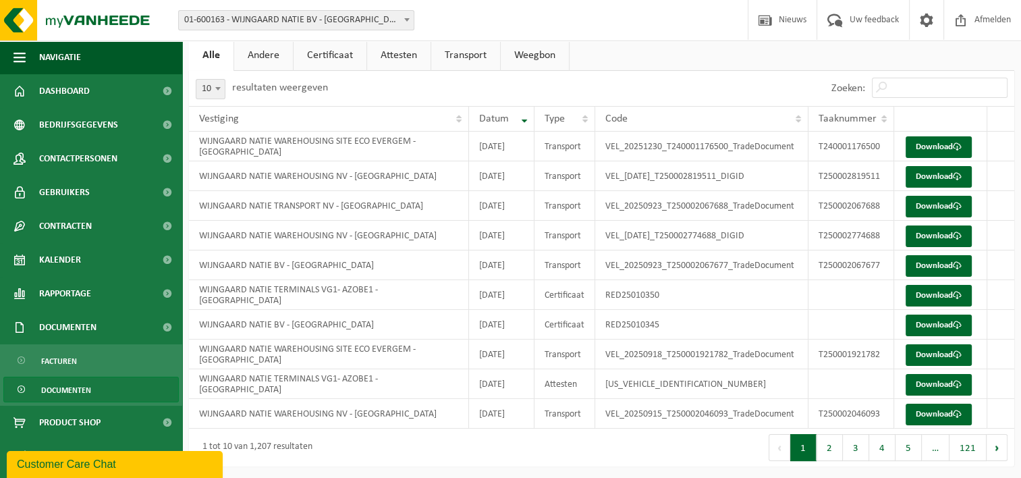  What do you see at coordinates (851, 414) in the screenshot?
I see `td: T250002046093` at bounding box center [851, 414].